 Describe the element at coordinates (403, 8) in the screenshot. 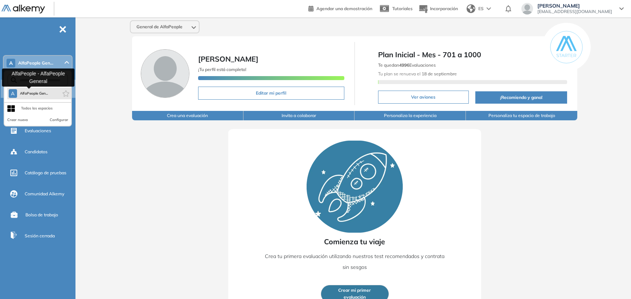

I see `font: Tutoriales` at that location.